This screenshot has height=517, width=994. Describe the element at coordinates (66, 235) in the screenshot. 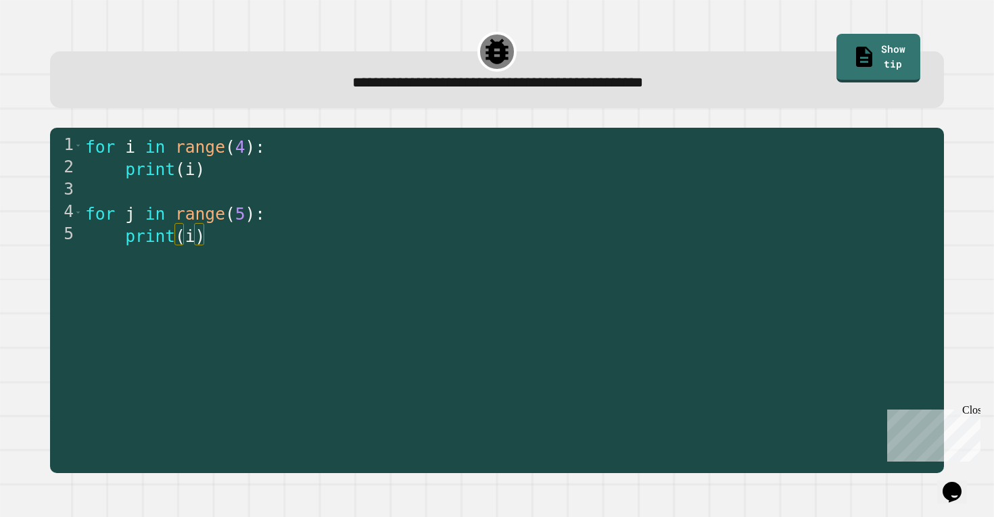

I see `div: 5` at that location.